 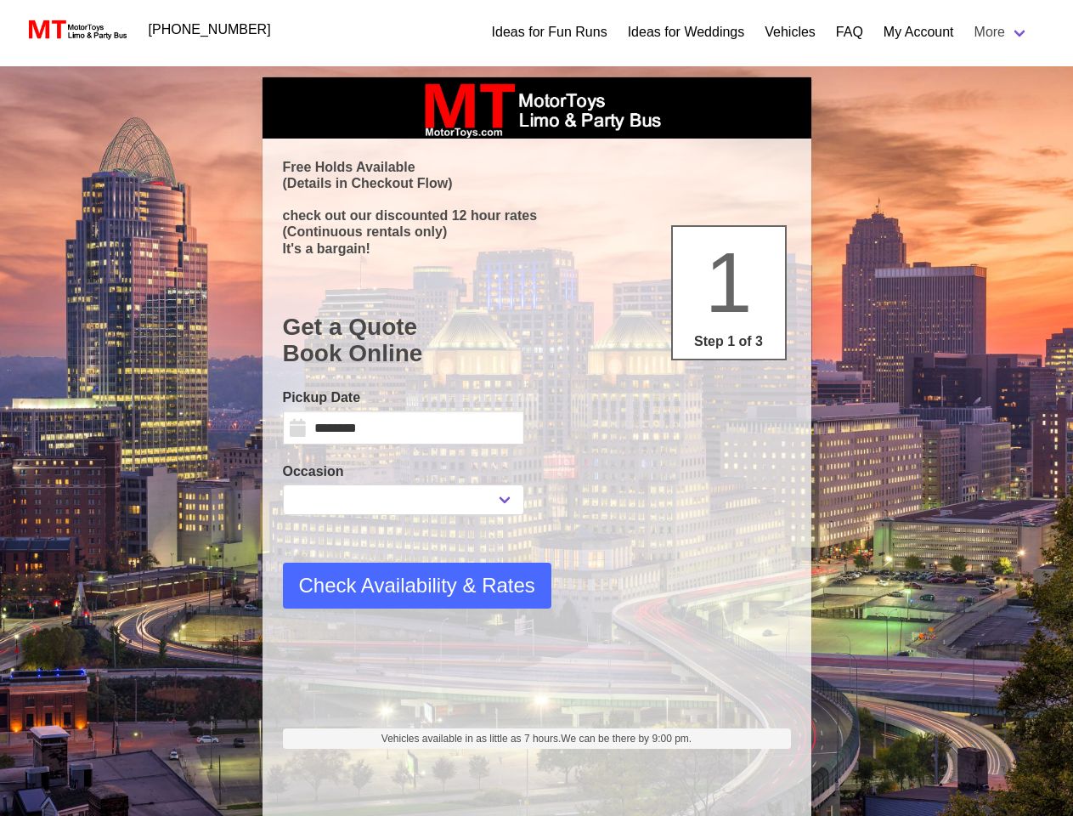 I want to click on p: Step 1 of 3, so click(x=729, y=342).